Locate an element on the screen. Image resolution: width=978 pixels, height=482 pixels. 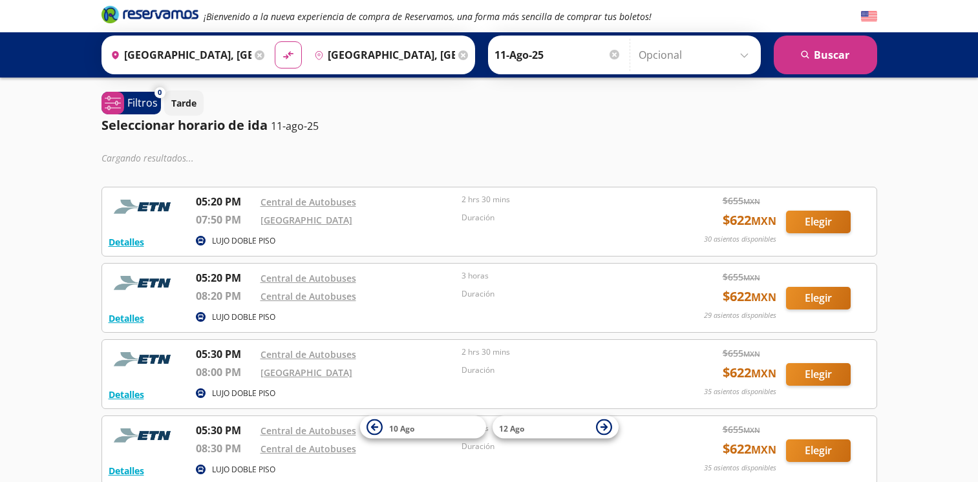
span: 12 Ago is located at coordinates (511, 428).